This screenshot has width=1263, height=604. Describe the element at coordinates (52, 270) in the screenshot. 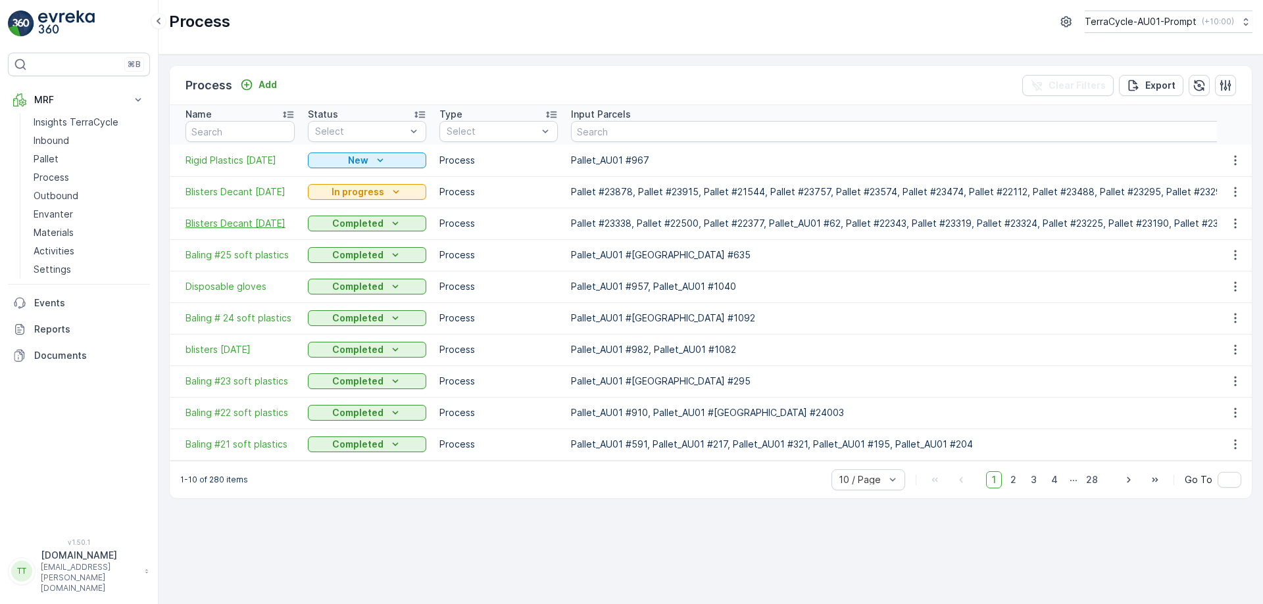

I see `p: Settings` at that location.